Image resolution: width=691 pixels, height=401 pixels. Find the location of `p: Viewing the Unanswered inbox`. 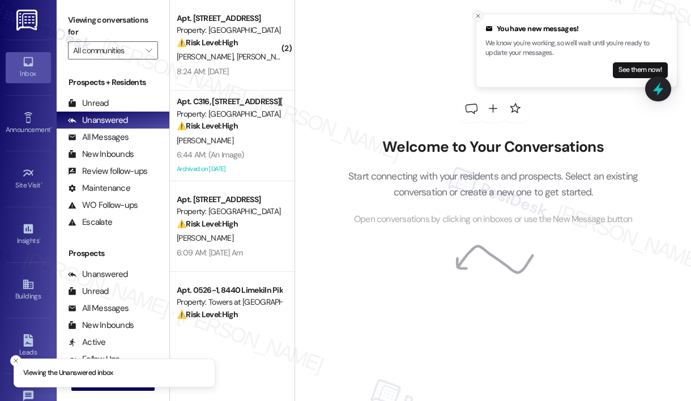

p: Viewing the Unanswered inbox is located at coordinates (68, 373).